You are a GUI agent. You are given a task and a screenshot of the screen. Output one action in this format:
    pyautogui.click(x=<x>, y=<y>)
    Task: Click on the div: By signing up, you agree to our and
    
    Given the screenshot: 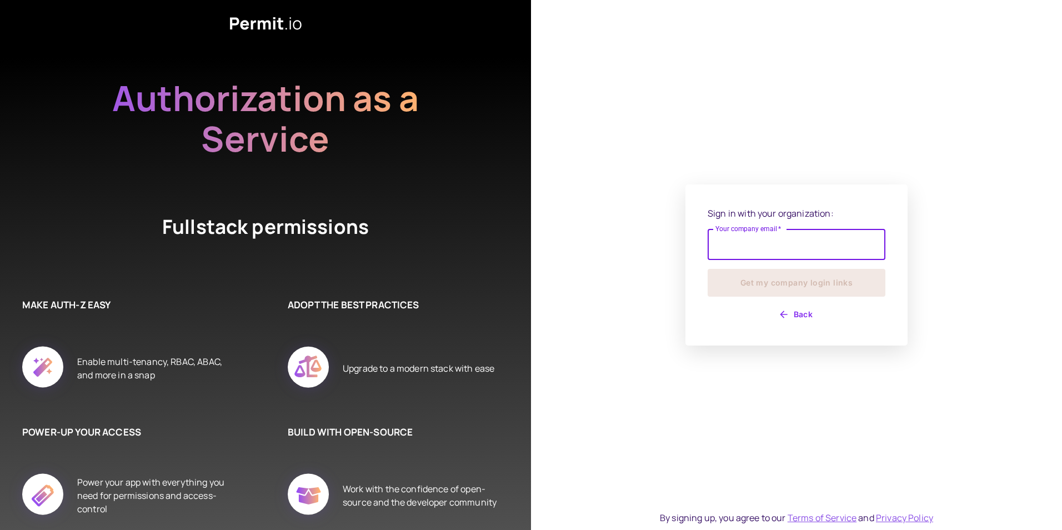 What is the action you would take?
    pyautogui.click(x=796, y=517)
    